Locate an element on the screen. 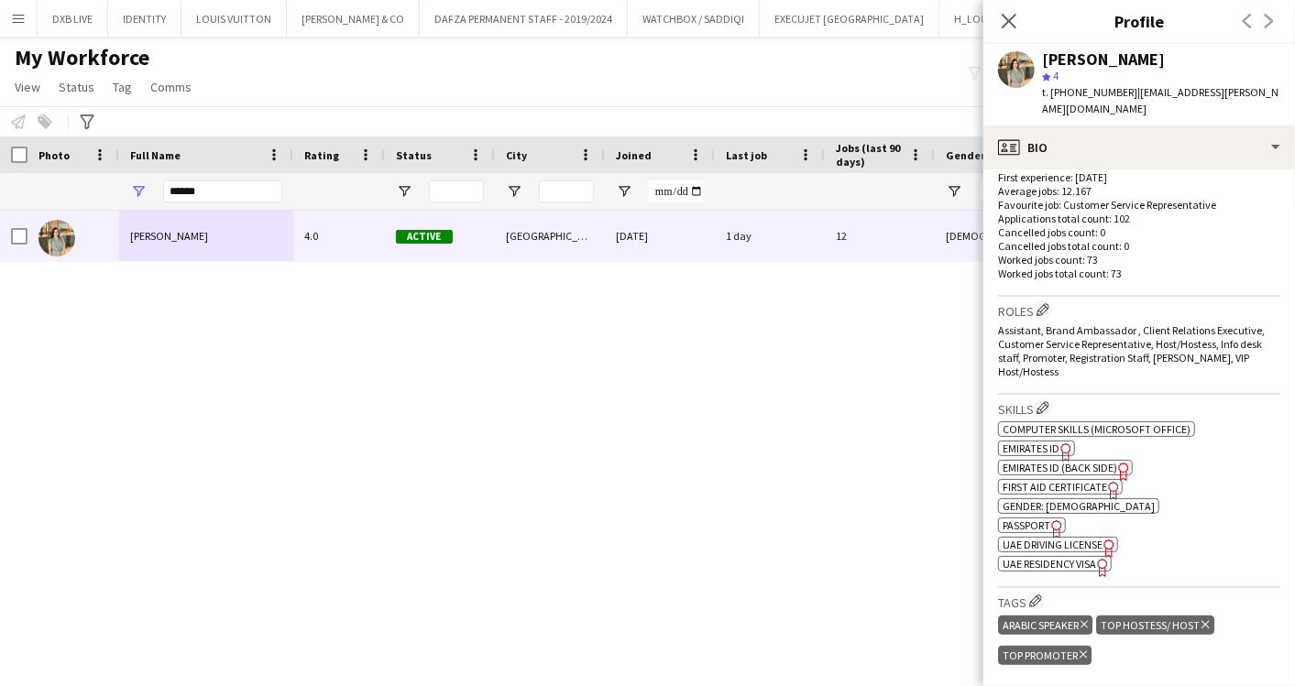 This screenshot has width=1295, height=686. span: First Aid Certificate is located at coordinates (1055, 486).